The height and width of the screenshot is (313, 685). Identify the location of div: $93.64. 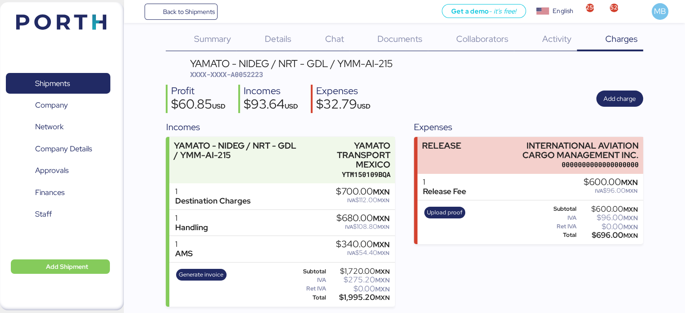
(271, 105).